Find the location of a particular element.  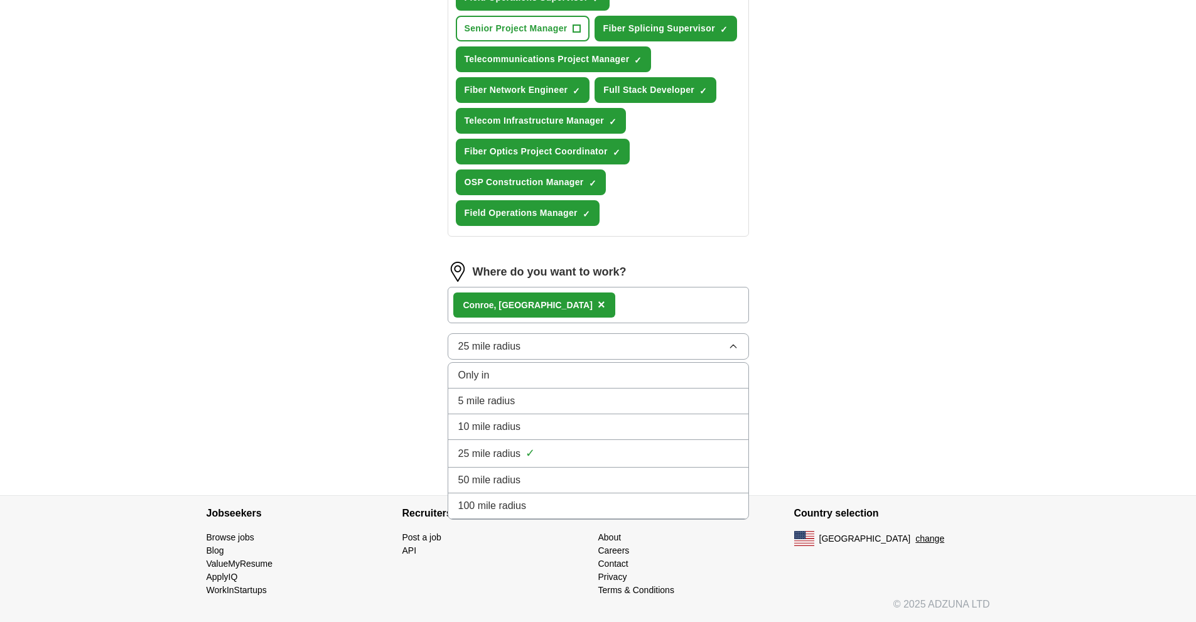

strong: Conroe is located at coordinates (478, 305).